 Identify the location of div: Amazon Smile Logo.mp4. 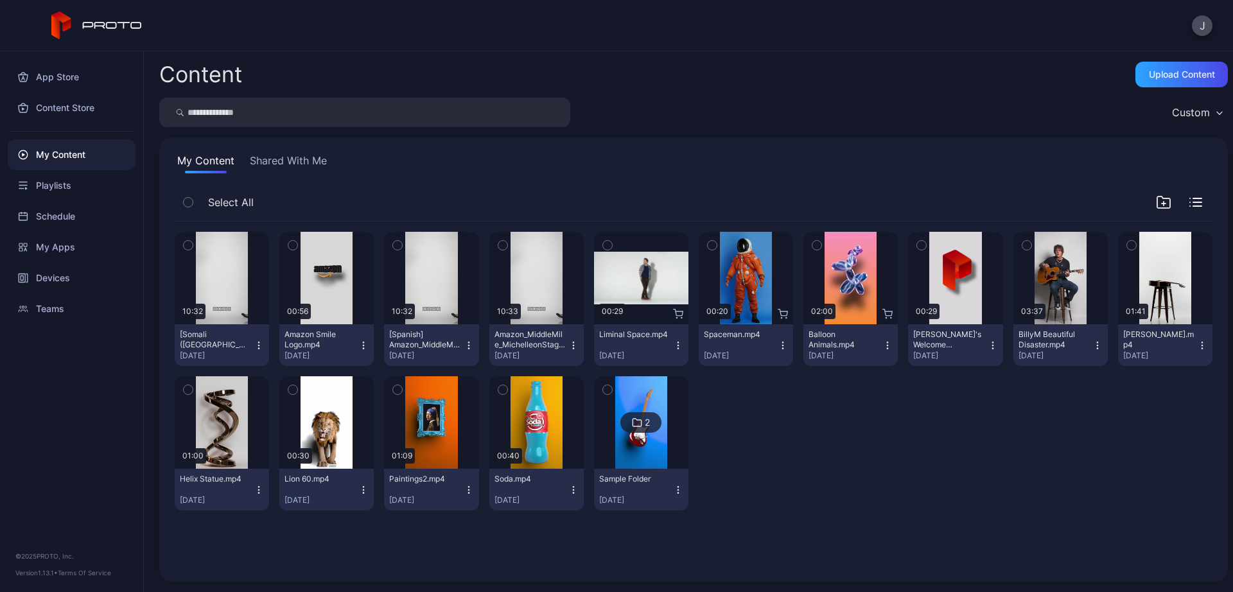
(320, 340).